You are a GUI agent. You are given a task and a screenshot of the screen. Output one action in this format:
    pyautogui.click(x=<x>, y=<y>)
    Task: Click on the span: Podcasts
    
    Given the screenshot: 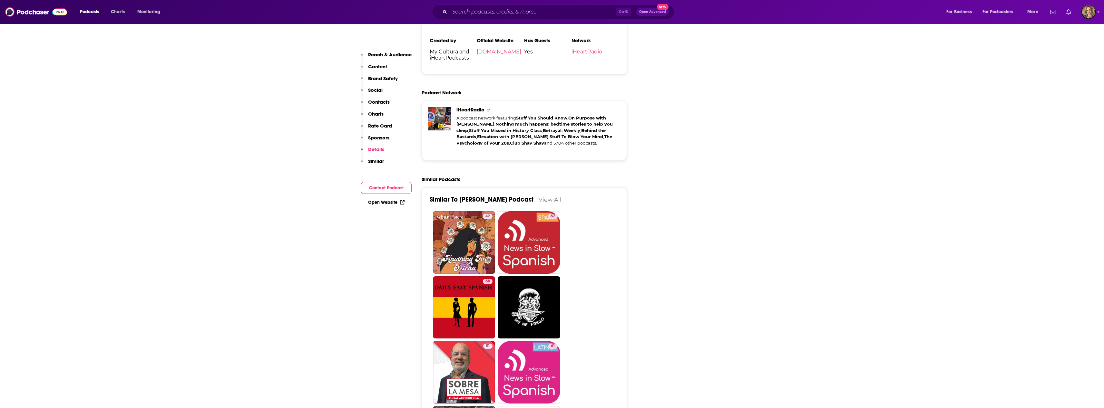 What is the action you would take?
    pyautogui.click(x=89, y=12)
    